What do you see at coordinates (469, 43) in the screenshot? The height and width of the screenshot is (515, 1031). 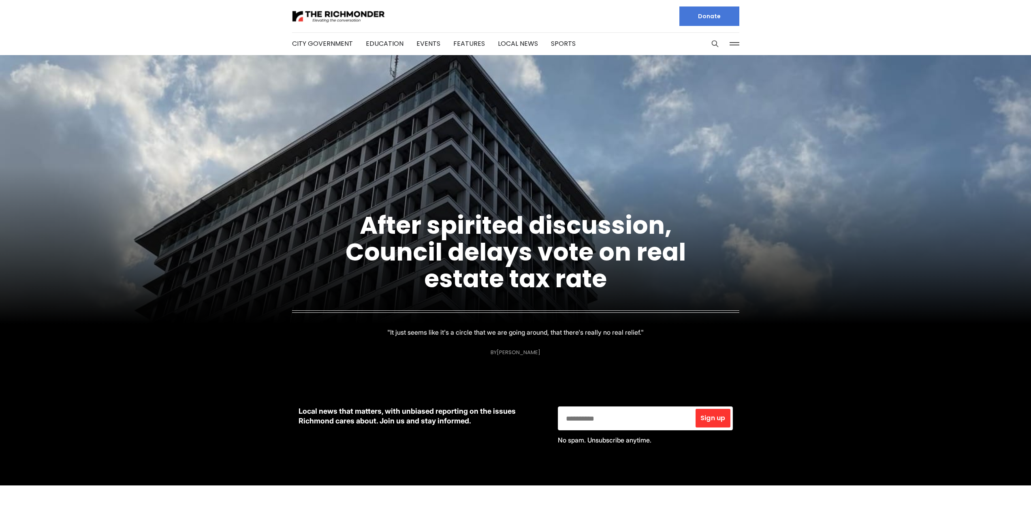 I see `a: Features` at bounding box center [469, 43].